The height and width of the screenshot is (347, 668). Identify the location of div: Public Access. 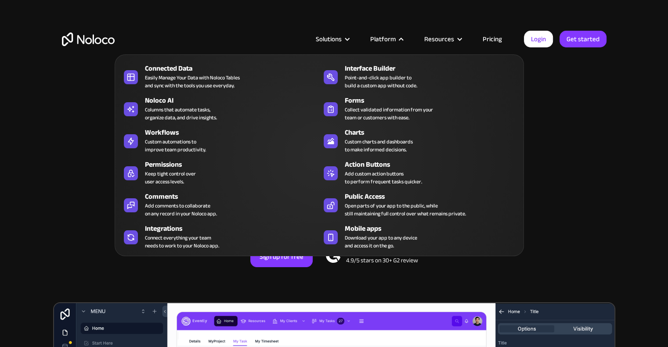
(434, 197).